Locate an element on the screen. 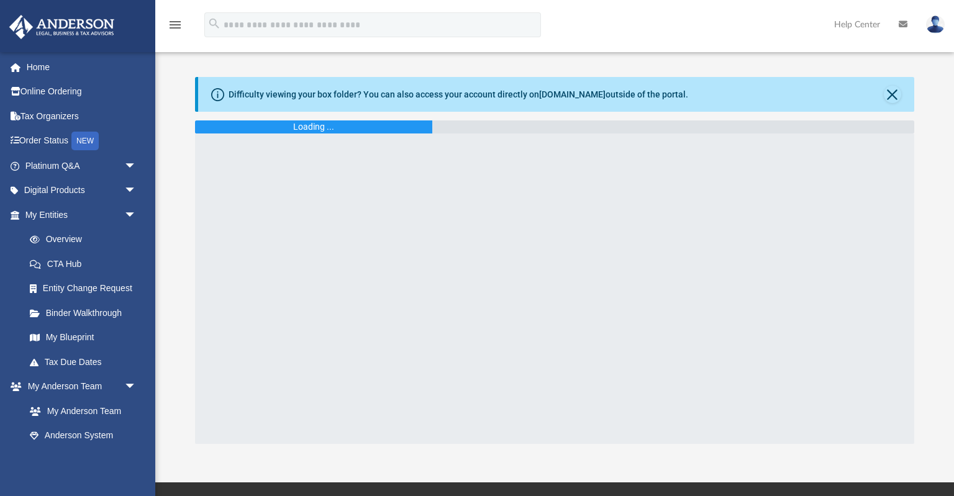 This screenshot has height=496, width=954. a: Binder Walkthrough is located at coordinates (86, 313).